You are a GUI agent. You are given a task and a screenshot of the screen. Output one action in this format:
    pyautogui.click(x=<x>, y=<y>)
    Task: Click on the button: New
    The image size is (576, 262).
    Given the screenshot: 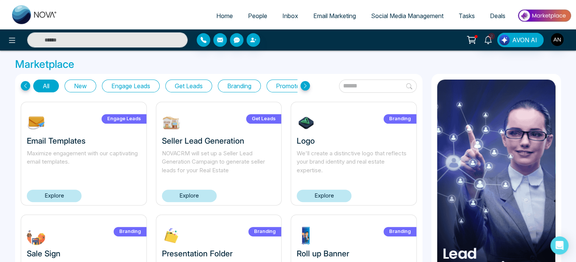 What is the action you would take?
    pyautogui.click(x=80, y=86)
    